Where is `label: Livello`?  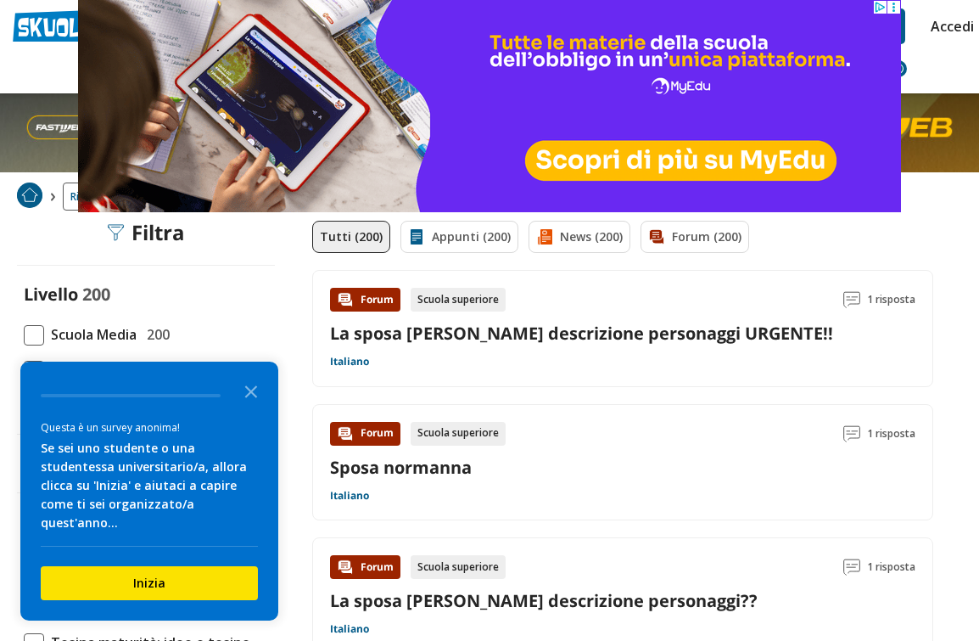 label: Livello is located at coordinates (51, 294).